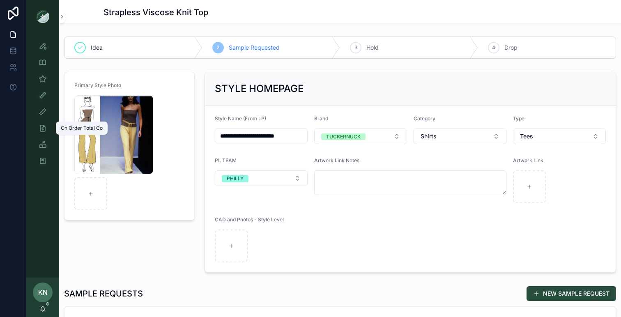 The width and height of the screenshot is (621, 317). What do you see at coordinates (218, 48) in the screenshot?
I see `span: 2` at bounding box center [218, 48].